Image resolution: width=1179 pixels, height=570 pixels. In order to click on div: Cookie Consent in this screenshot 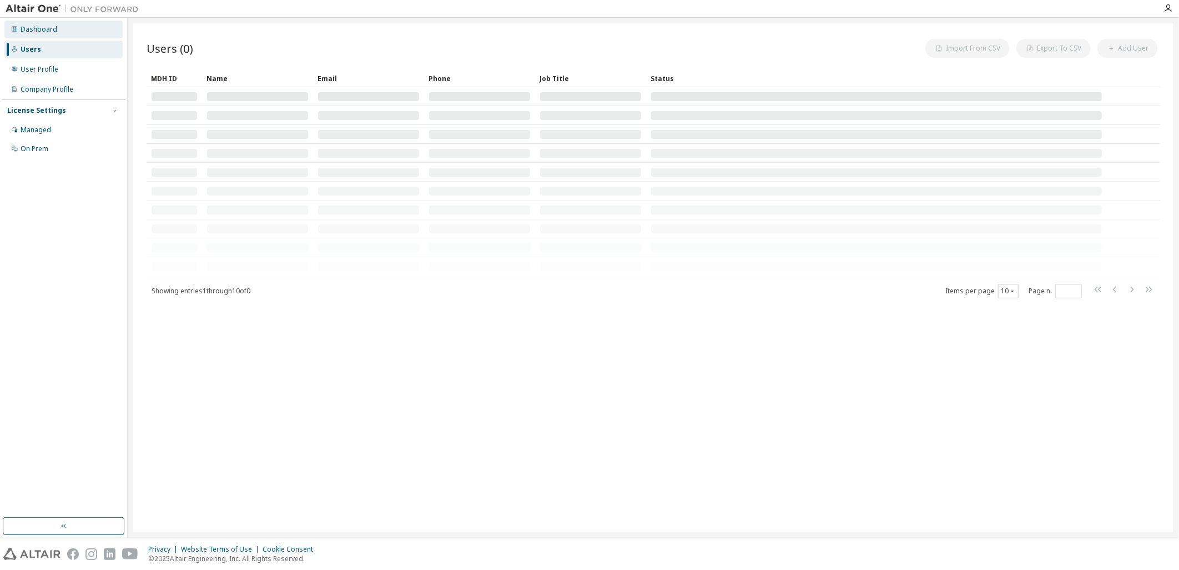, I will do `click(291, 549)`.